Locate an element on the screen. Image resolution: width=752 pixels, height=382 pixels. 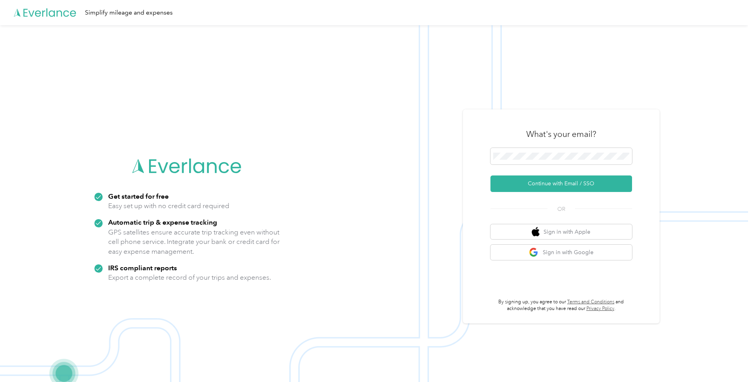
img: apple logo is located at coordinates (536, 232).